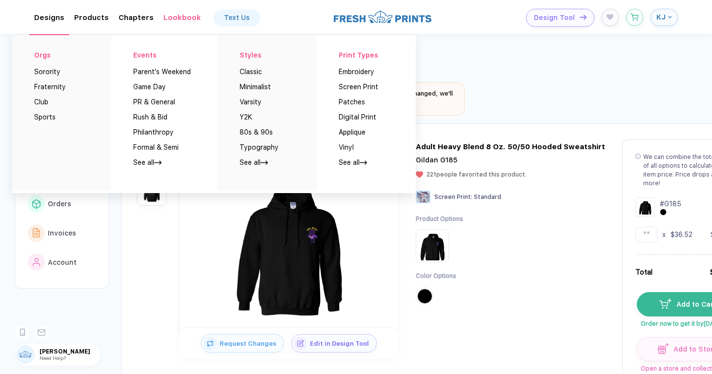  I want to click on div: ChaptersToggle dropdown menu chapters, so click(136, 18).